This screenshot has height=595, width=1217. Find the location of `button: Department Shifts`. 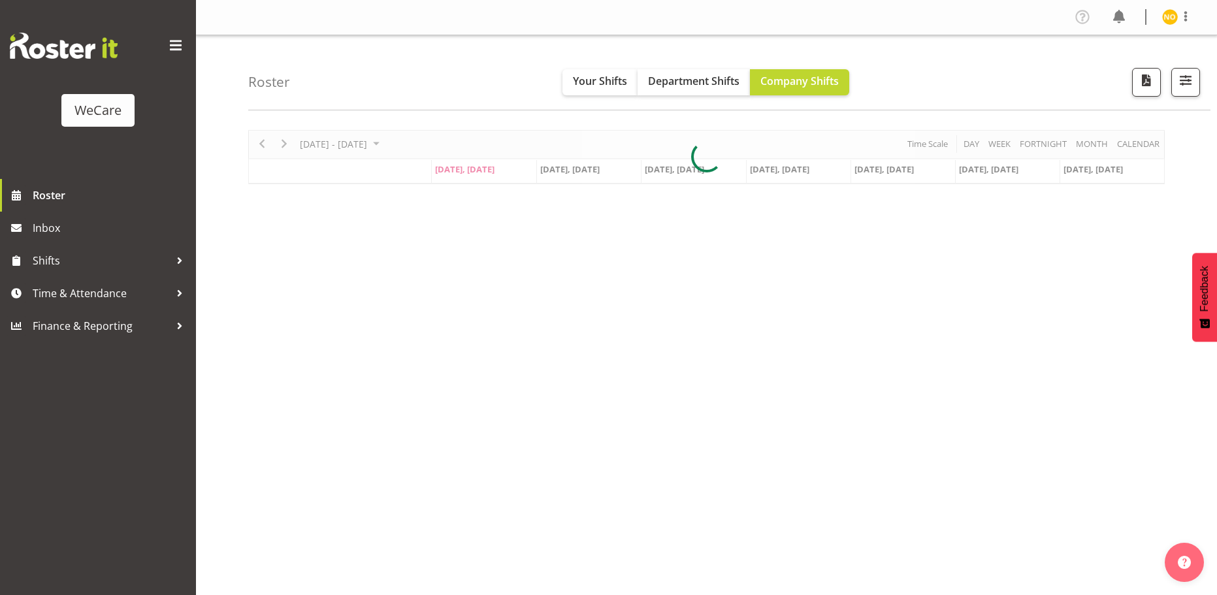

button: Department Shifts is located at coordinates (694, 82).